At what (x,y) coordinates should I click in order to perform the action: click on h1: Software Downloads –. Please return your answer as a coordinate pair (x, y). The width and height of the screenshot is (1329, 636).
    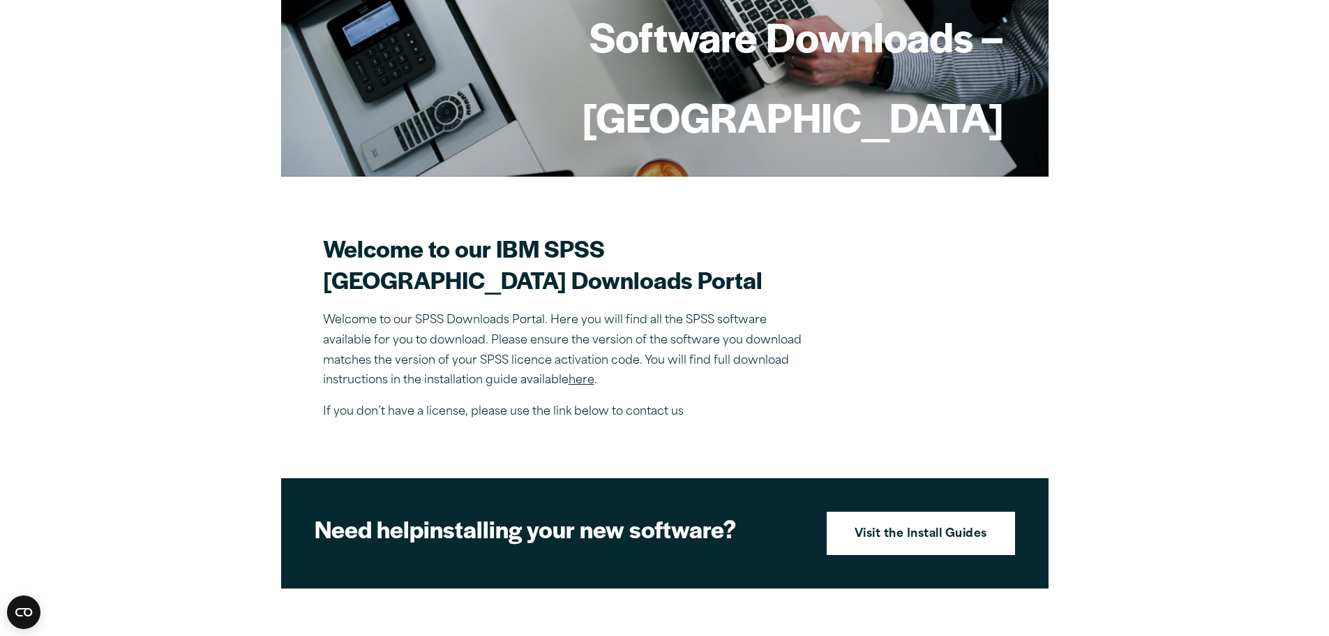
    Looking at the image, I should click on (793, 36).